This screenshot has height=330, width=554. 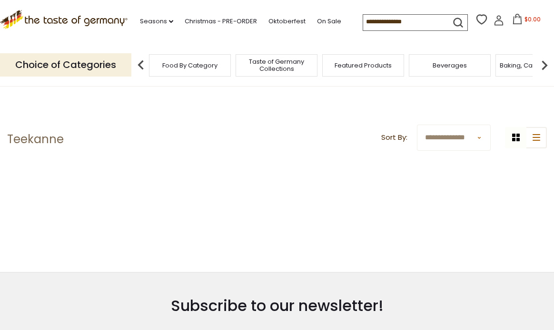 I want to click on img: next arrow, so click(x=544, y=65).